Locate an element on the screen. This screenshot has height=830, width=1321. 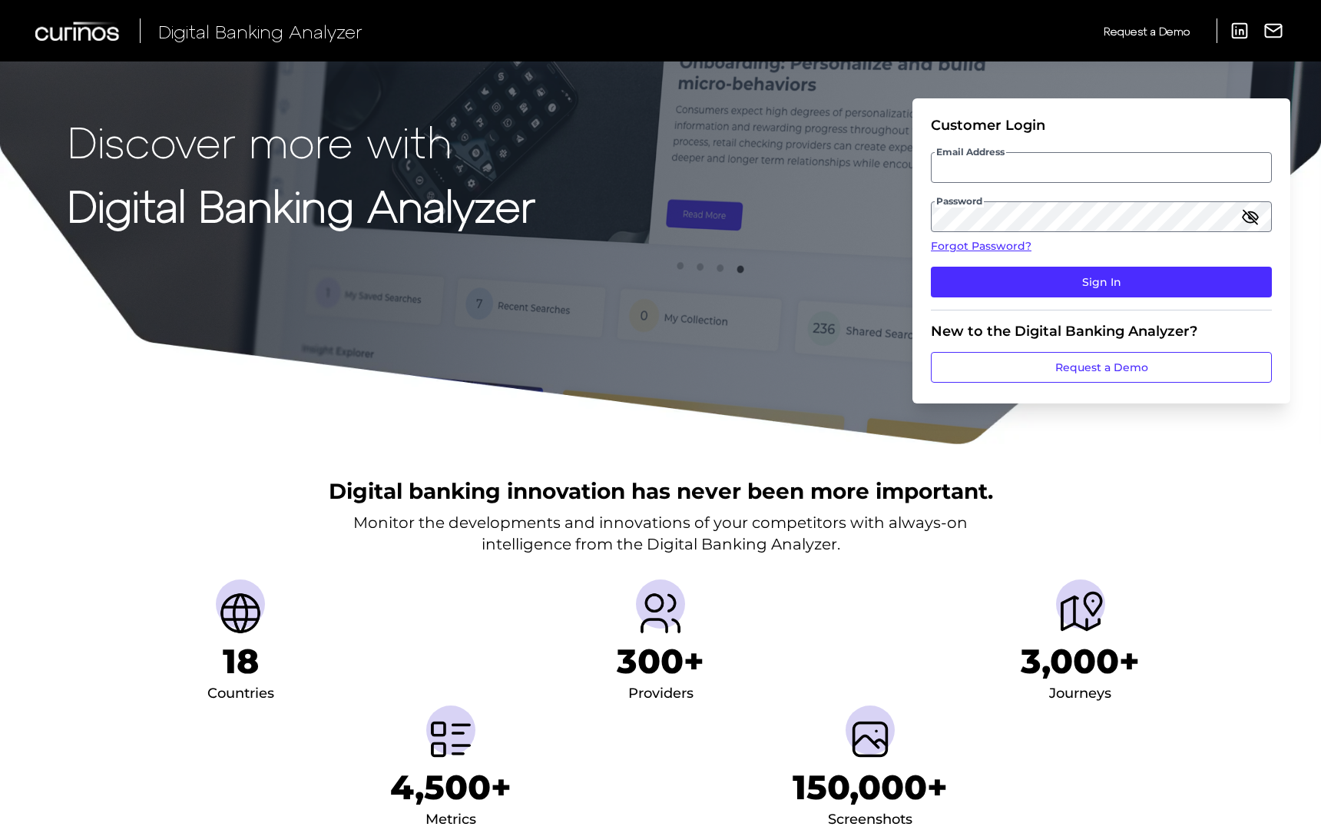
div: New to the Digital Banking Analyzer? is located at coordinates (1101, 331).